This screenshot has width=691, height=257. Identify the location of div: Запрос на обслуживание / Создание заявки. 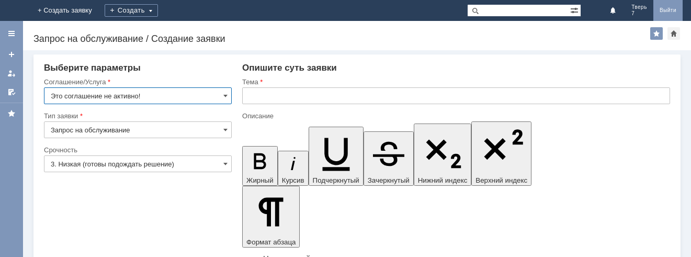
(341, 39).